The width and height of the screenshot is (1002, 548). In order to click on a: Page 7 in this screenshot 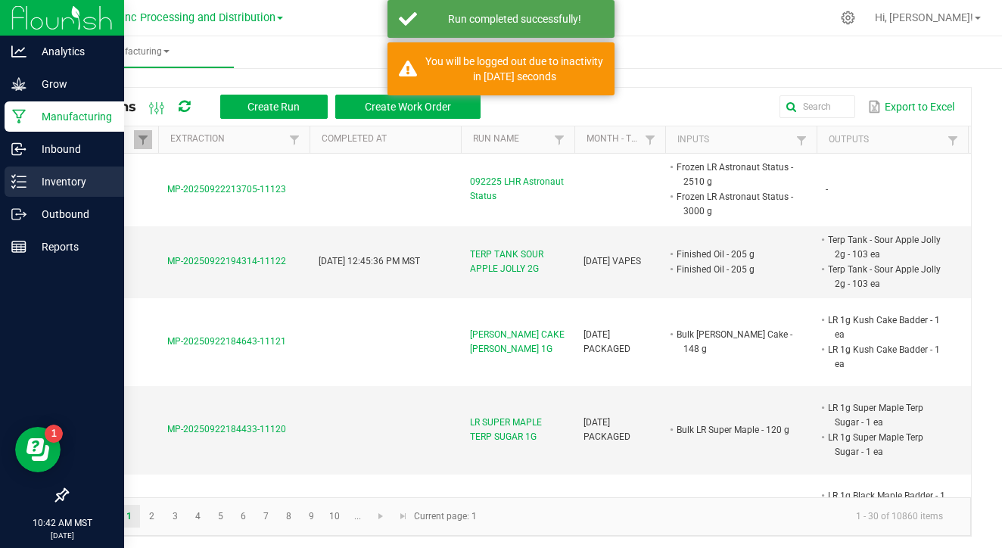, I will do `click(266, 516)`.